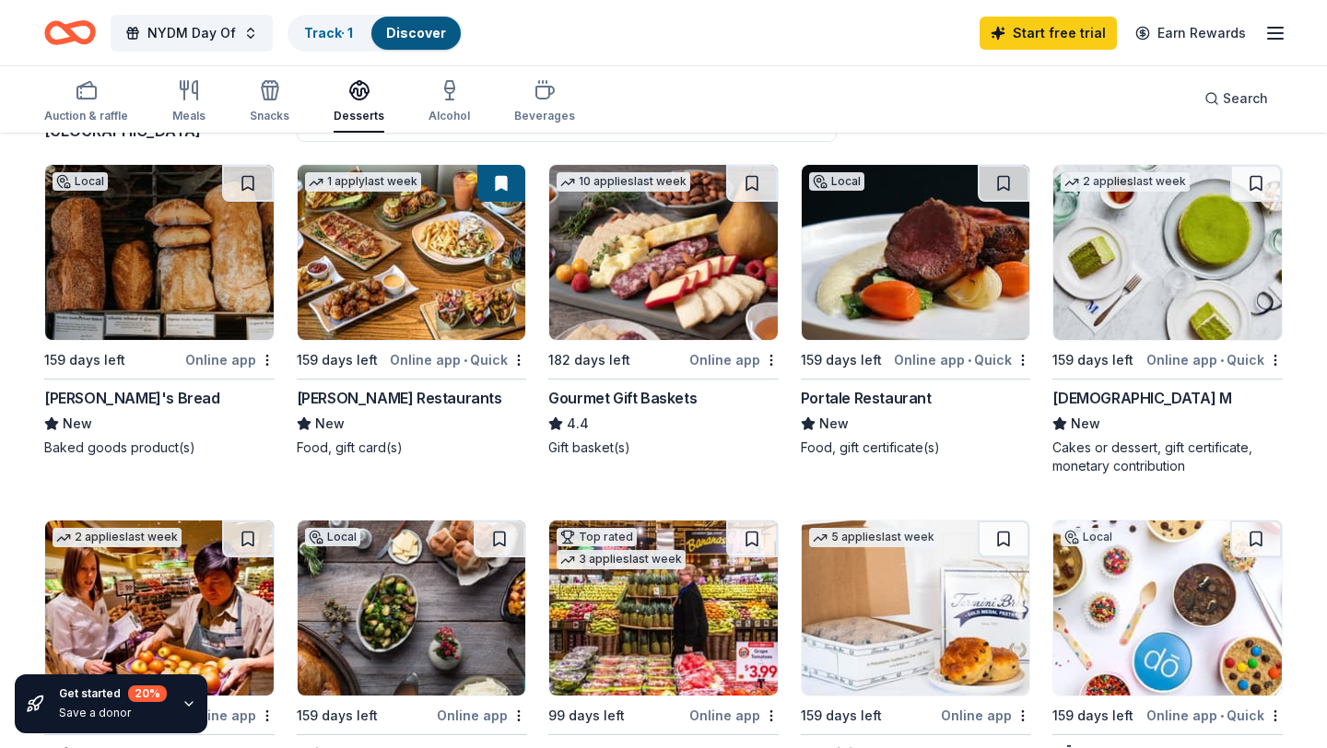 This screenshot has width=1327, height=748. Describe the element at coordinates (70, 32) in the screenshot. I see `a: Home` at that location.